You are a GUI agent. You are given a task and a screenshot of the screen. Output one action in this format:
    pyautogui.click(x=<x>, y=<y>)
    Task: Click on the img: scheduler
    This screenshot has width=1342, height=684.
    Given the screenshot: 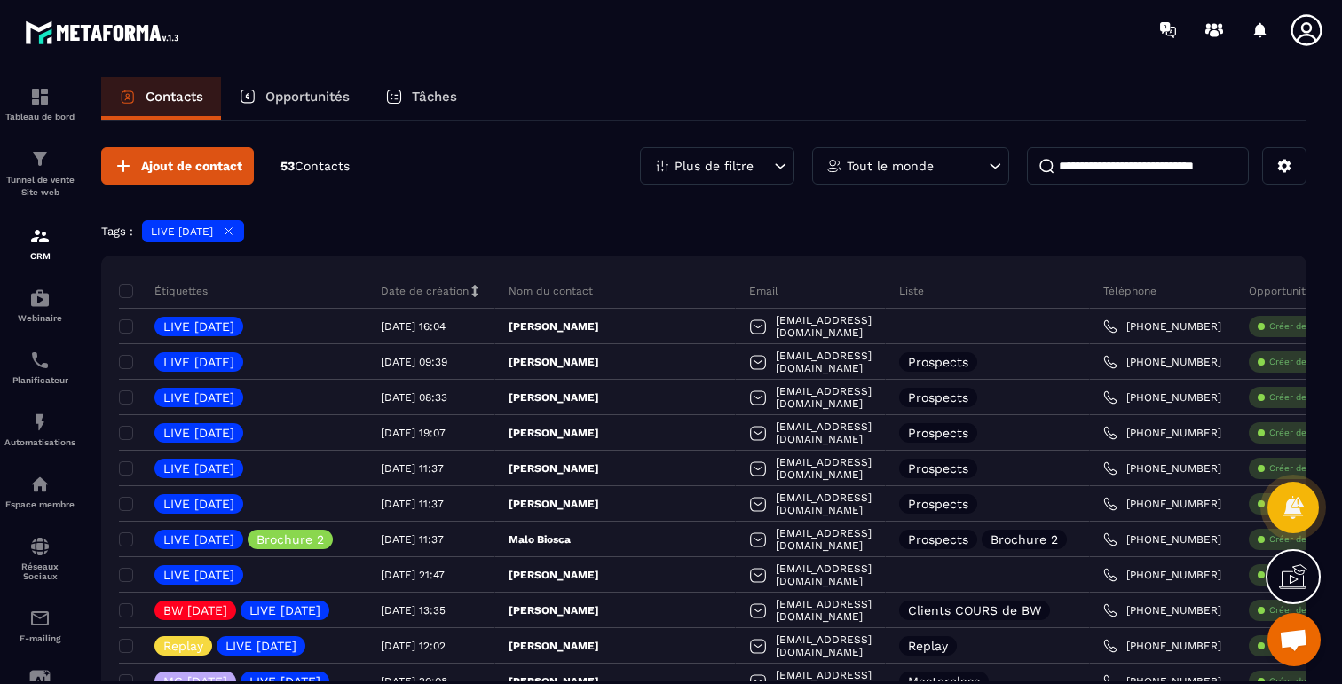 What is the action you would take?
    pyautogui.click(x=40, y=360)
    